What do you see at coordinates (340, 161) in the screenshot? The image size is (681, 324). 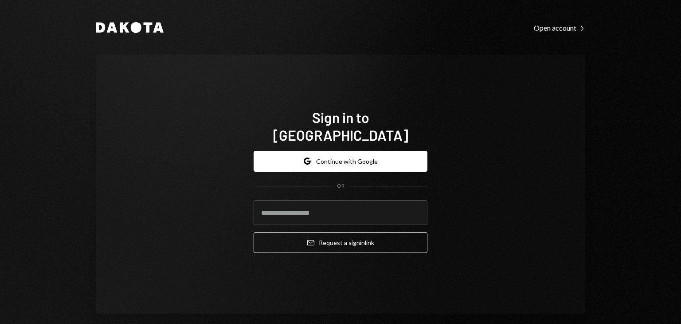 I see `button: Continue with Google` at bounding box center [340, 161].